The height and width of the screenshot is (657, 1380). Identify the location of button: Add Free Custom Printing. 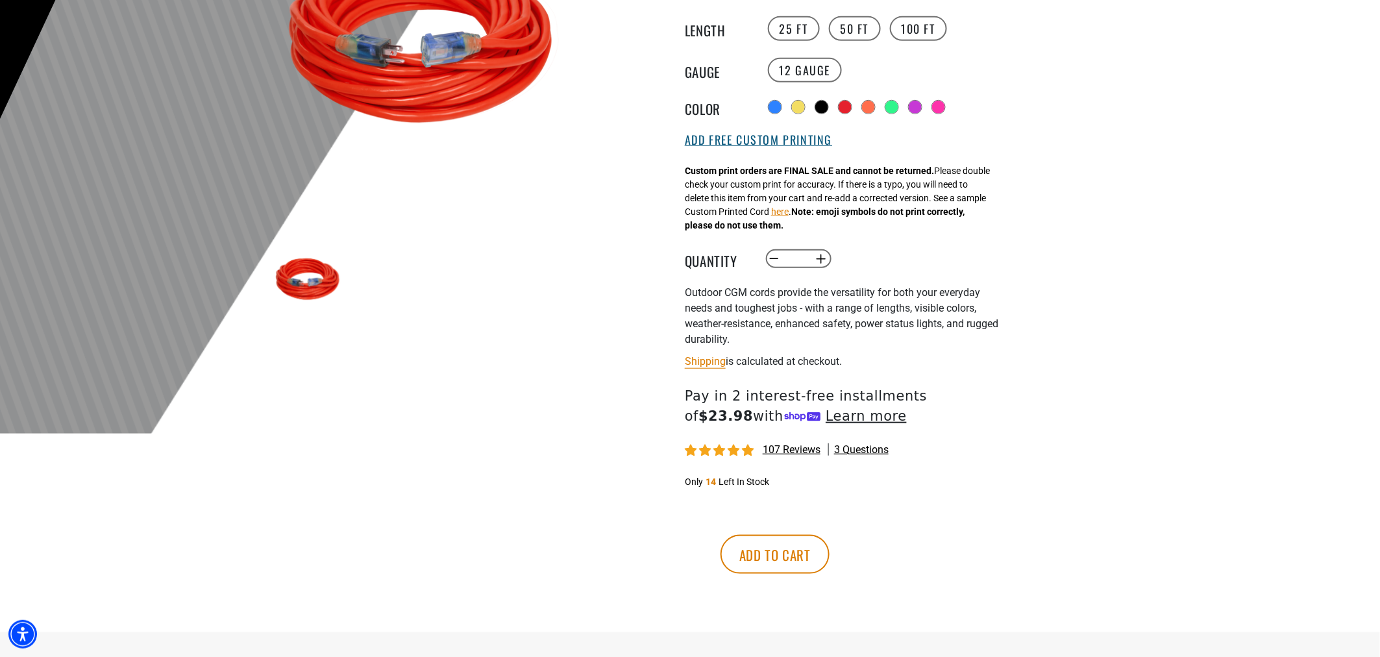
(758, 140).